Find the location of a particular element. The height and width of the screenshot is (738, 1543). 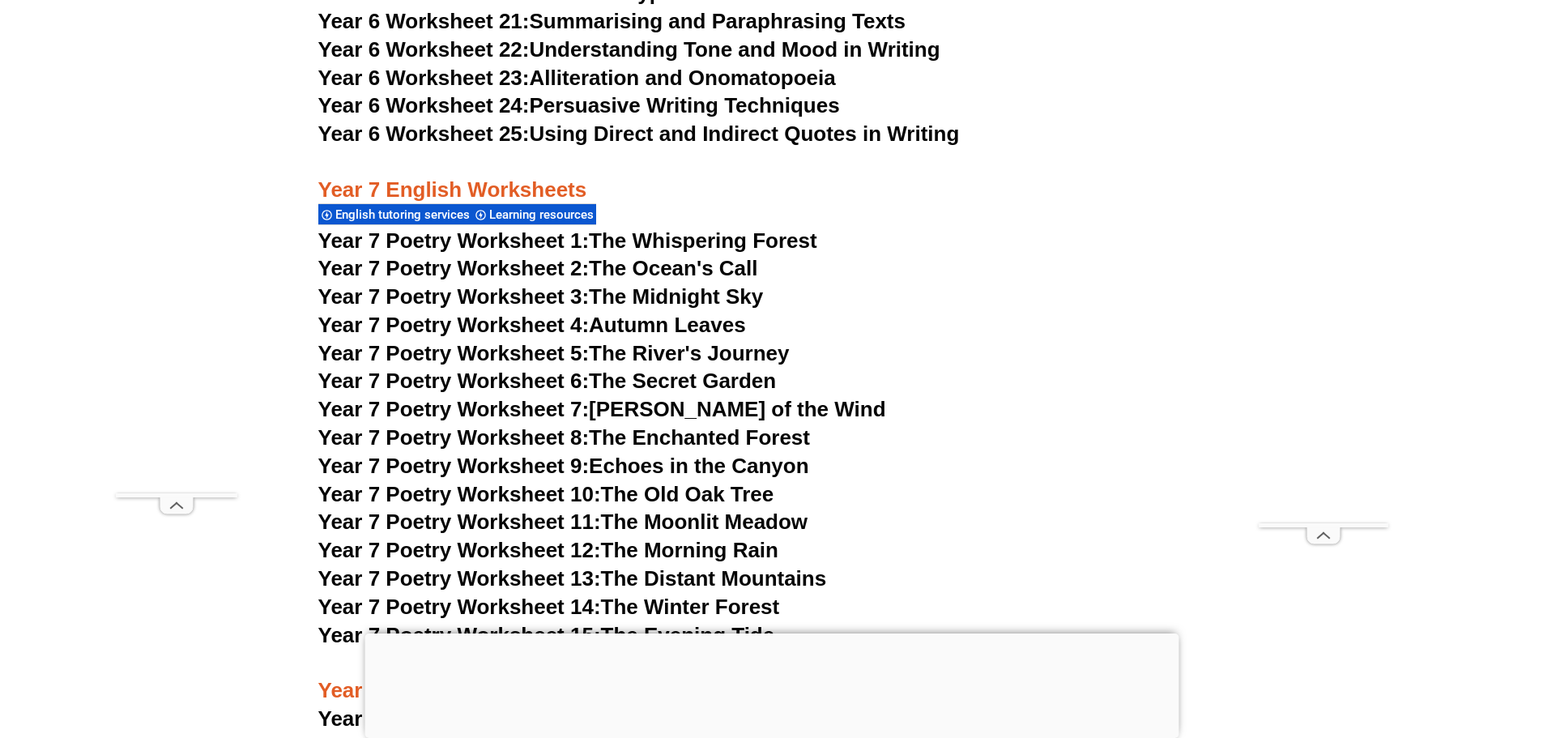

a: Year 7 Poetry Worksheet 13:The Distant Mountains is located at coordinates (573, 578).